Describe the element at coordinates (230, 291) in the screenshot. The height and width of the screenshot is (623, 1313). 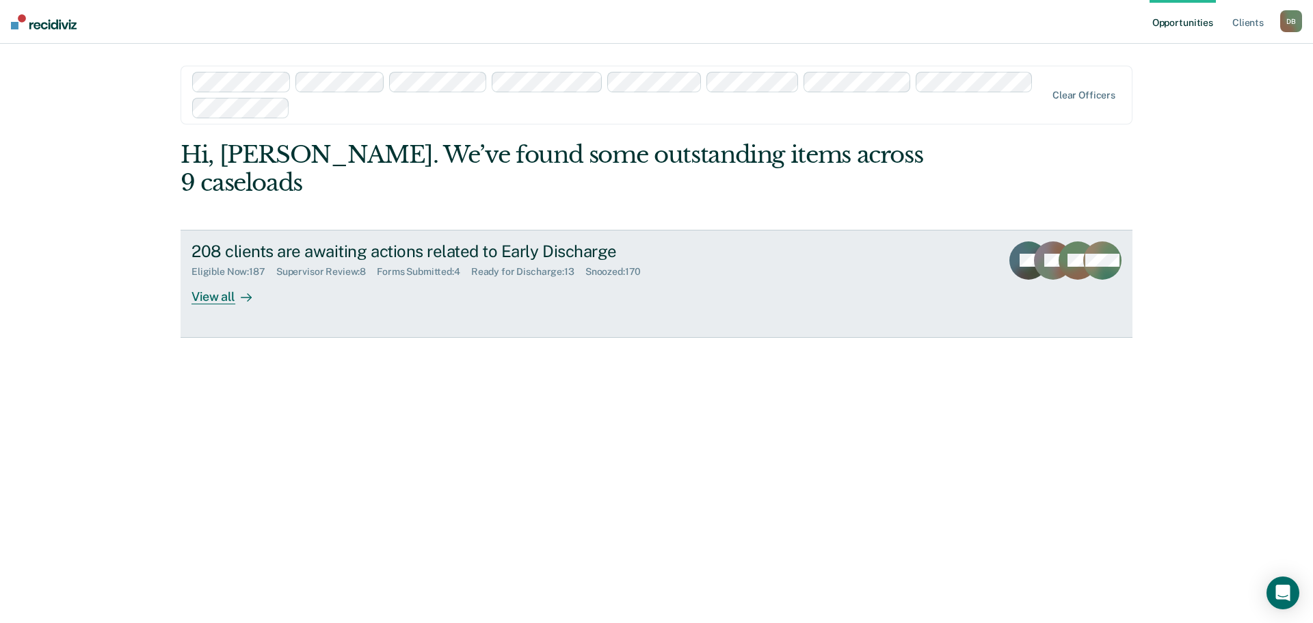
I see `div: View all` at that location.